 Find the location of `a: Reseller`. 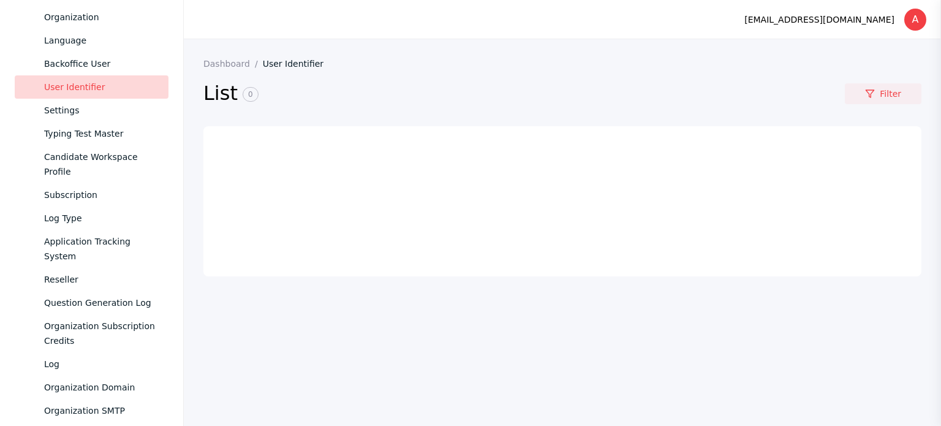

a: Reseller is located at coordinates (91, 279).